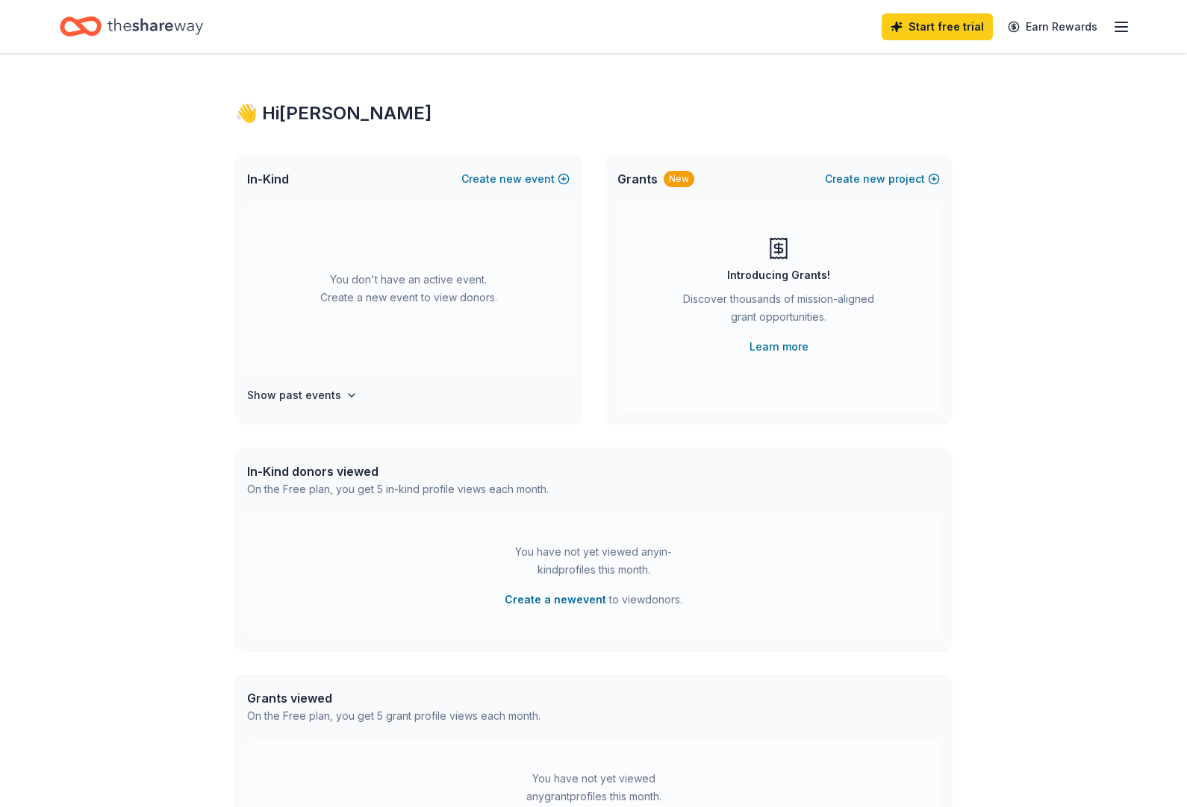 This screenshot has width=1187, height=807. I want to click on a: Learn more, so click(778, 347).